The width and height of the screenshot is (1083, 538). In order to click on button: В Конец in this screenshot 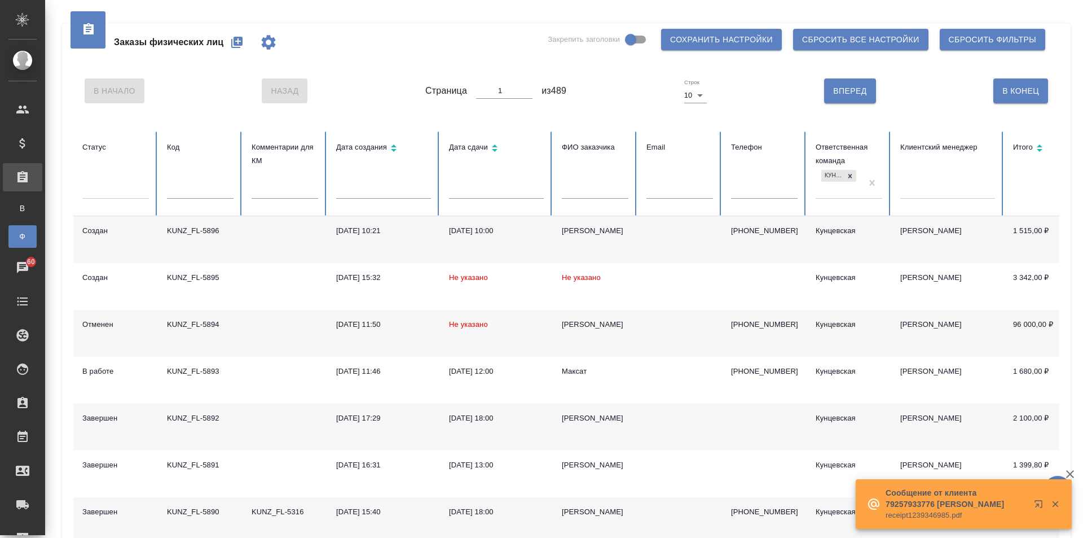, I will do `click(1021, 91)`.